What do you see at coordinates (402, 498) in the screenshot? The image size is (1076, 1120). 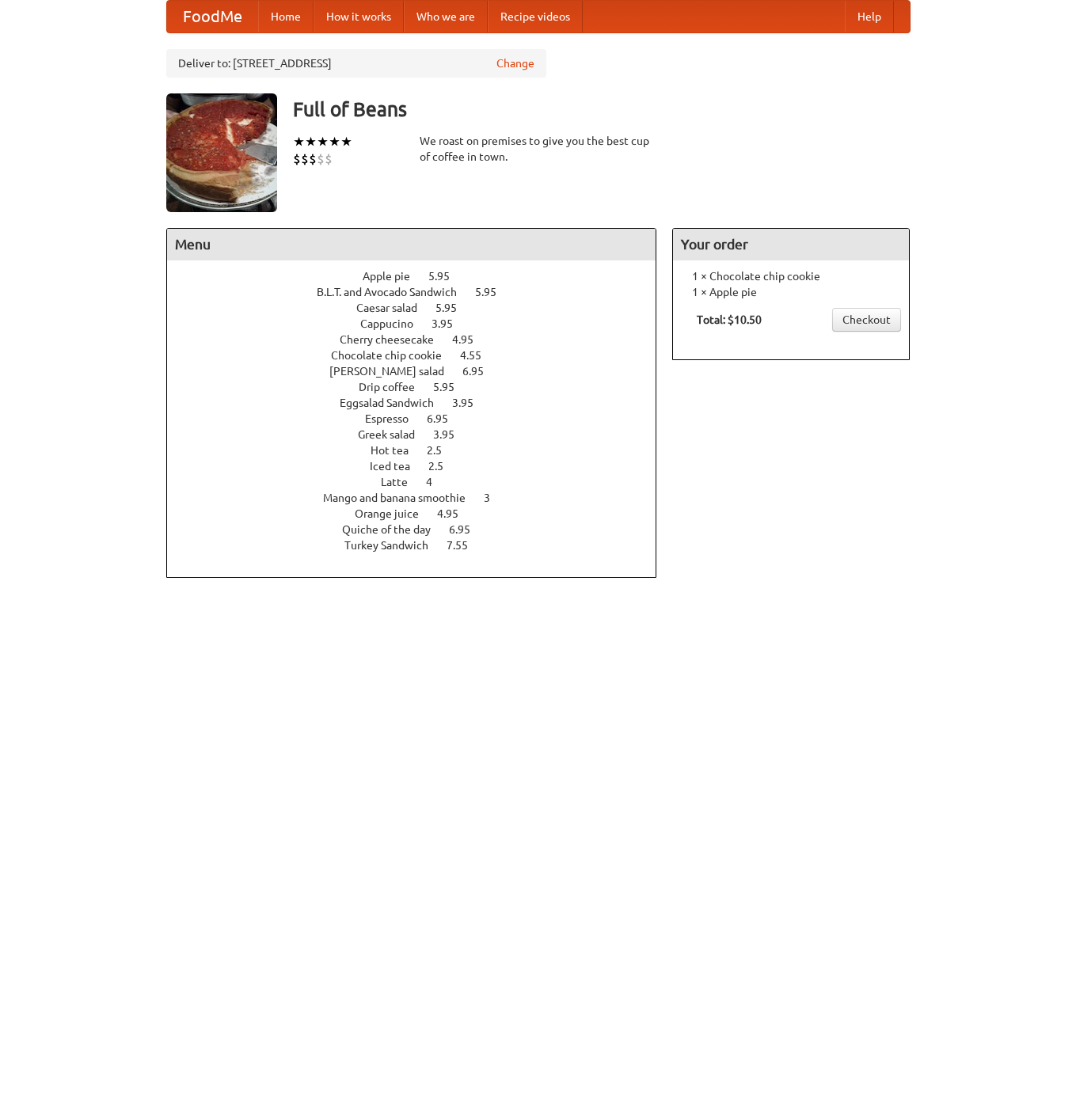 I see `span: Mango and banana smoothie` at bounding box center [402, 498].